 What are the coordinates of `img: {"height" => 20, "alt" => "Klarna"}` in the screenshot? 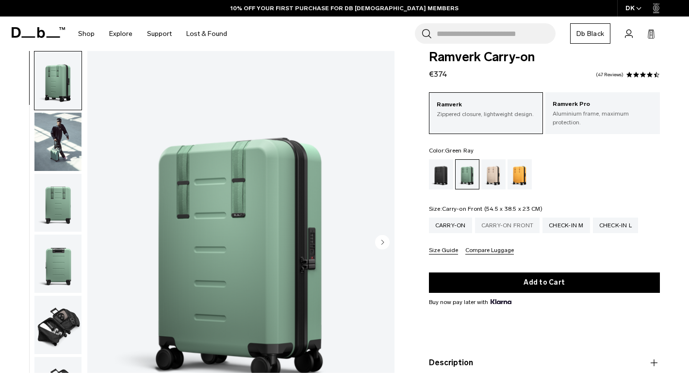 It's located at (501, 301).